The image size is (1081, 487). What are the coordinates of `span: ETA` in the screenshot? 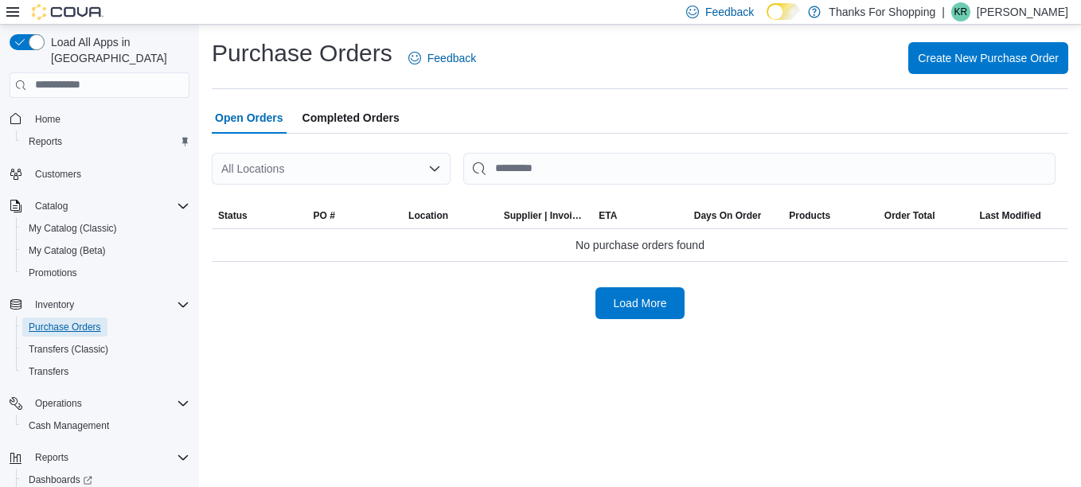 It's located at (607, 216).